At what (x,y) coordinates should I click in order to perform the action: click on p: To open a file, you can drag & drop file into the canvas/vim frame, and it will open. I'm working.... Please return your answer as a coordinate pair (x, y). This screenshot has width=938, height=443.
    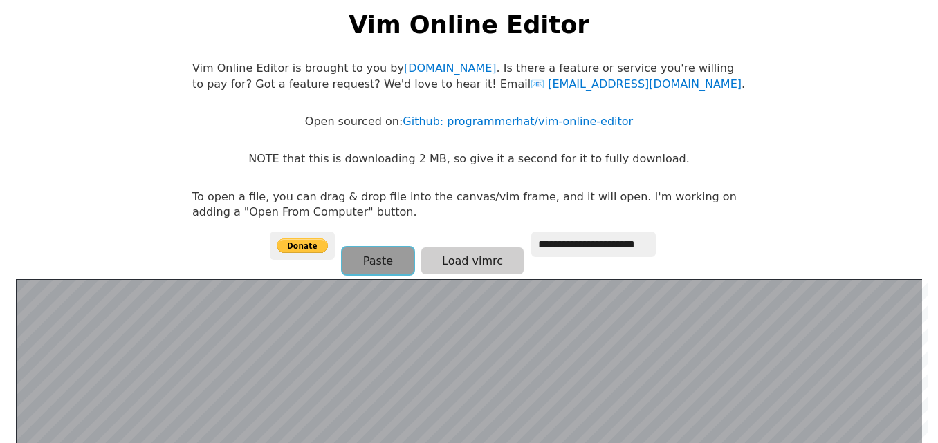
    Looking at the image, I should click on (469, 205).